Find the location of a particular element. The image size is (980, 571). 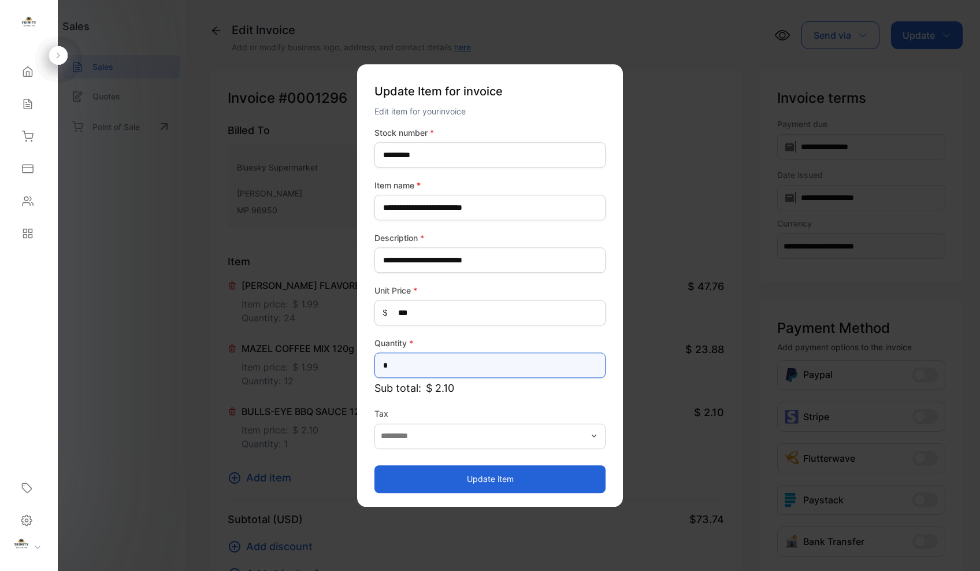

button: Update item is located at coordinates (490, 479).